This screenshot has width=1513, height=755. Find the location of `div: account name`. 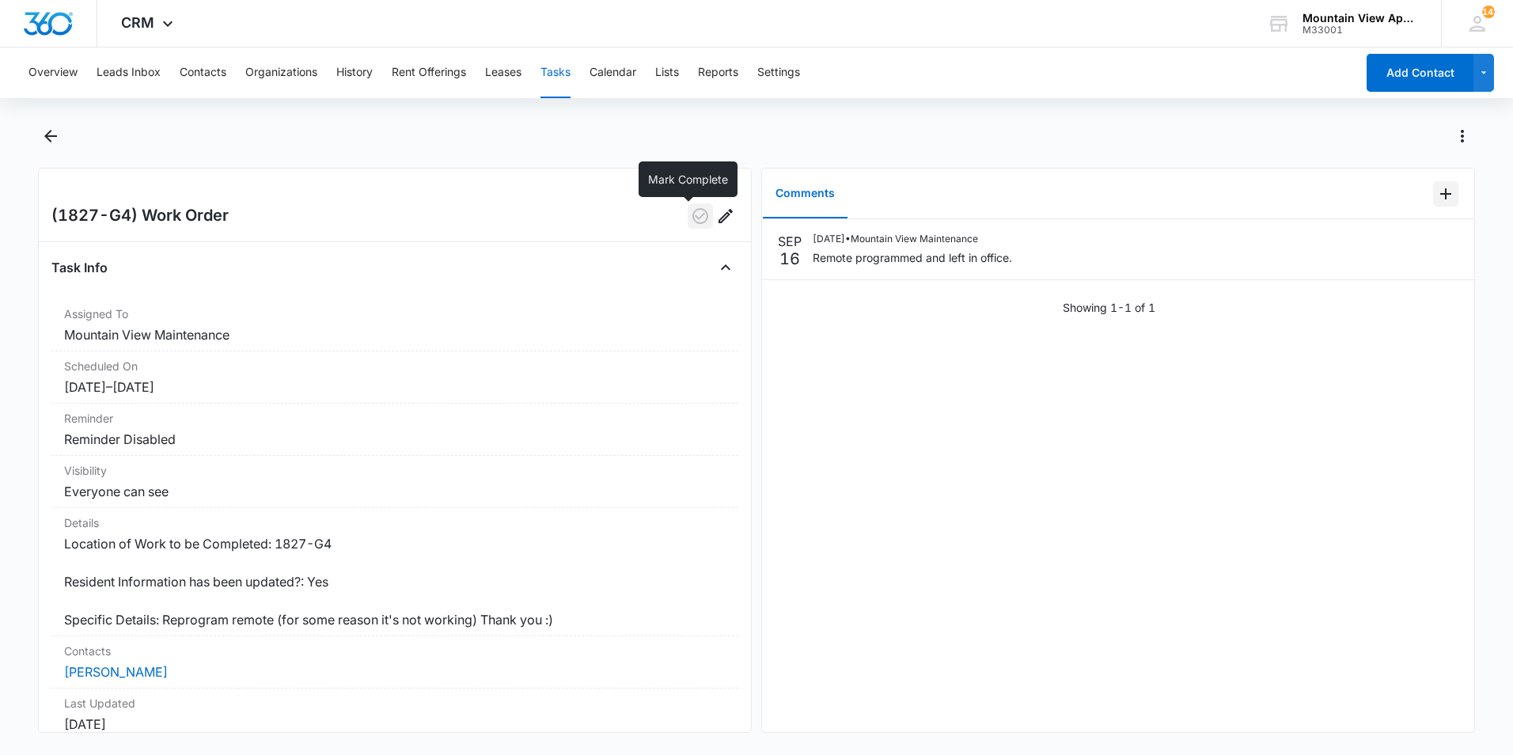

div: account name is located at coordinates (1360, 18).